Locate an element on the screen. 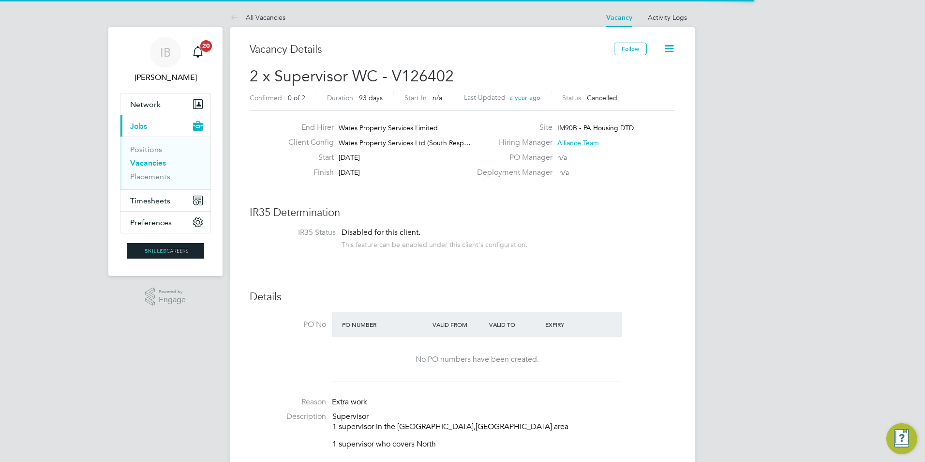  label: Status is located at coordinates (571, 98).